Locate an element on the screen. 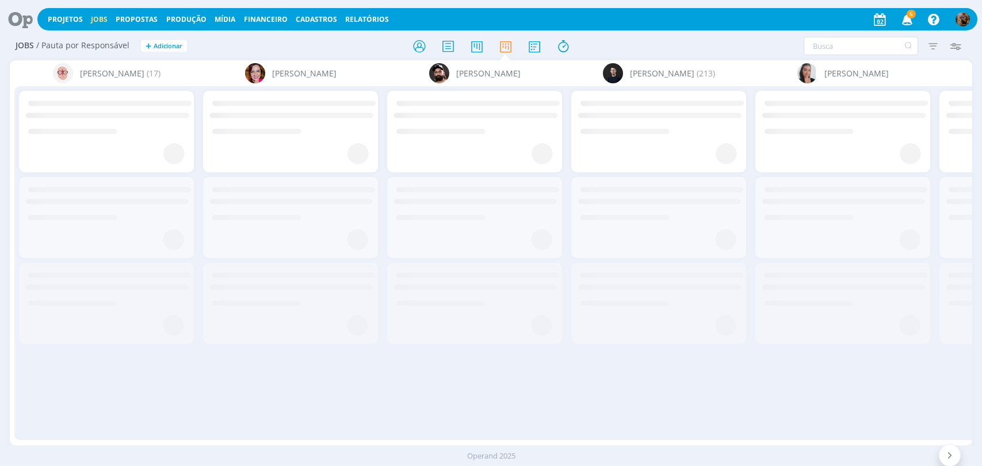  span: 5 is located at coordinates (911, 14).